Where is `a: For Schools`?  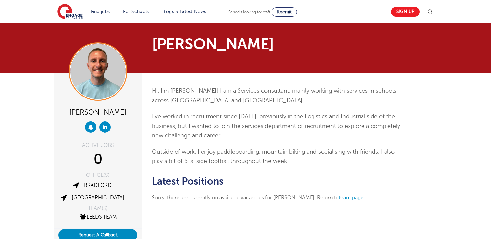
a: For Schools is located at coordinates (136, 11).